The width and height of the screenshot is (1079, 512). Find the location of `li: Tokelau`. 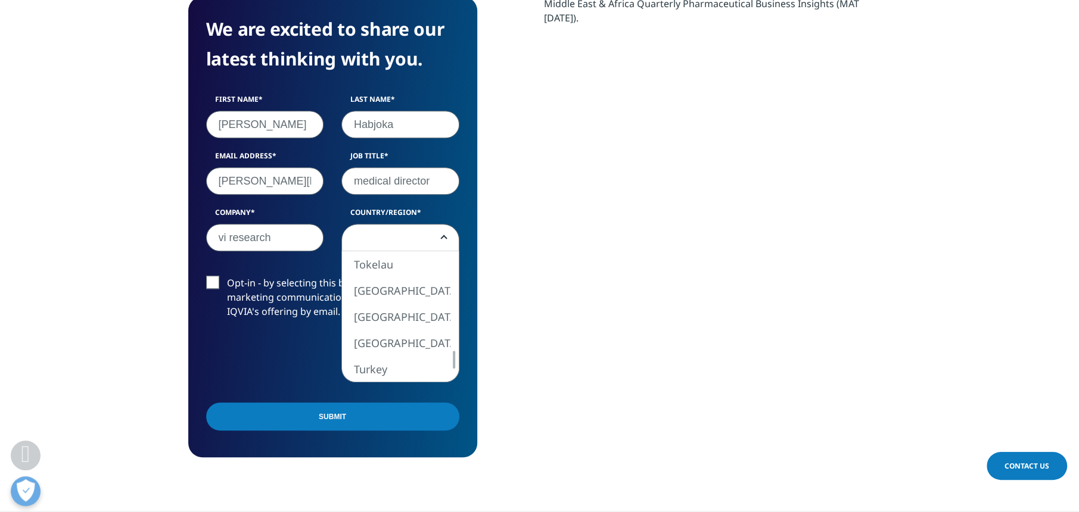

li: Tokelau is located at coordinates (396, 265).